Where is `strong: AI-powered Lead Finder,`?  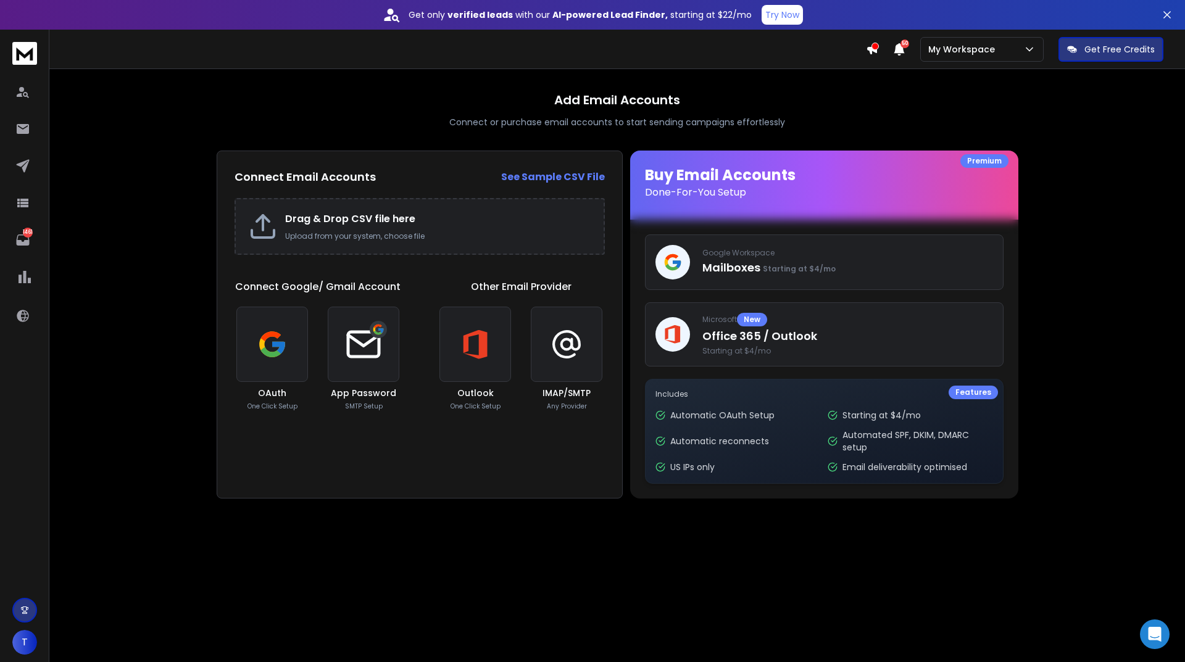 strong: AI-powered Lead Finder, is located at coordinates (610, 15).